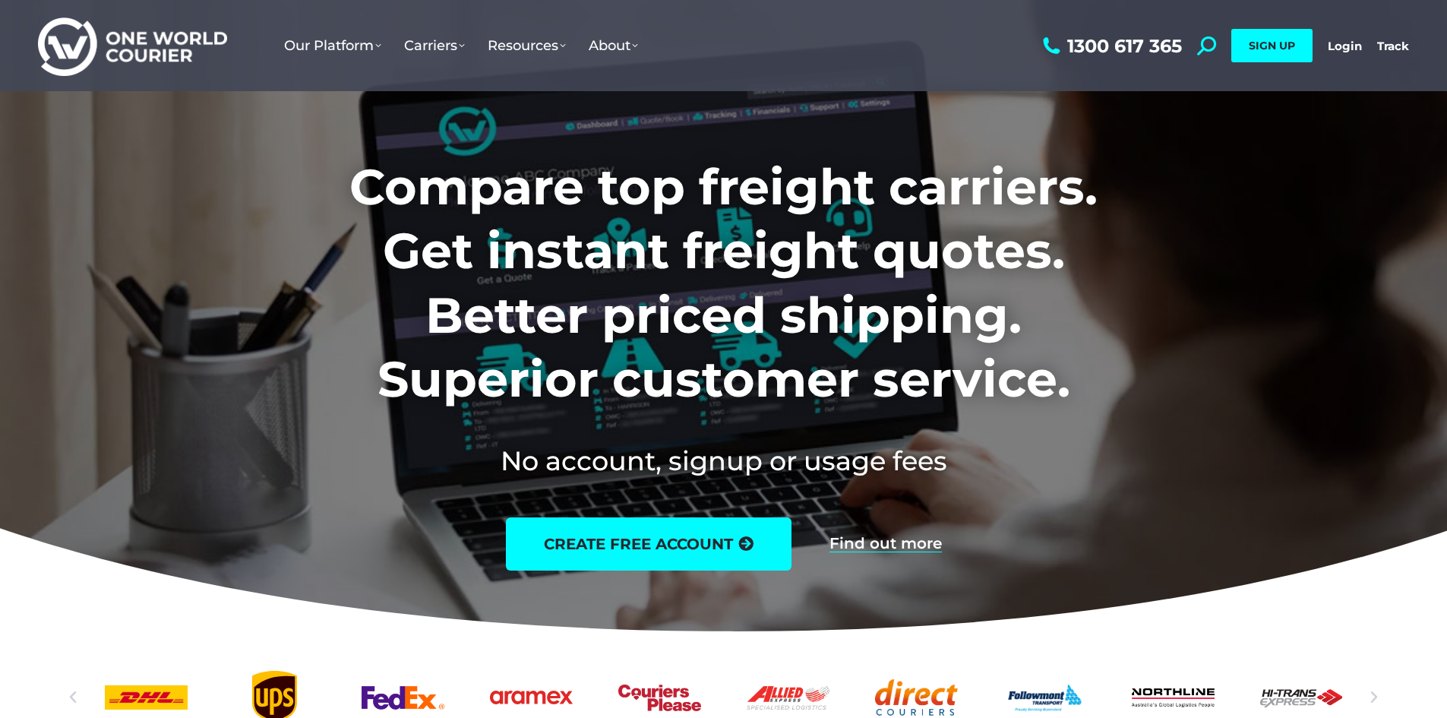 Image resolution: width=1447 pixels, height=718 pixels. Describe the element at coordinates (613, 46) in the screenshot. I see `a: About` at that location.